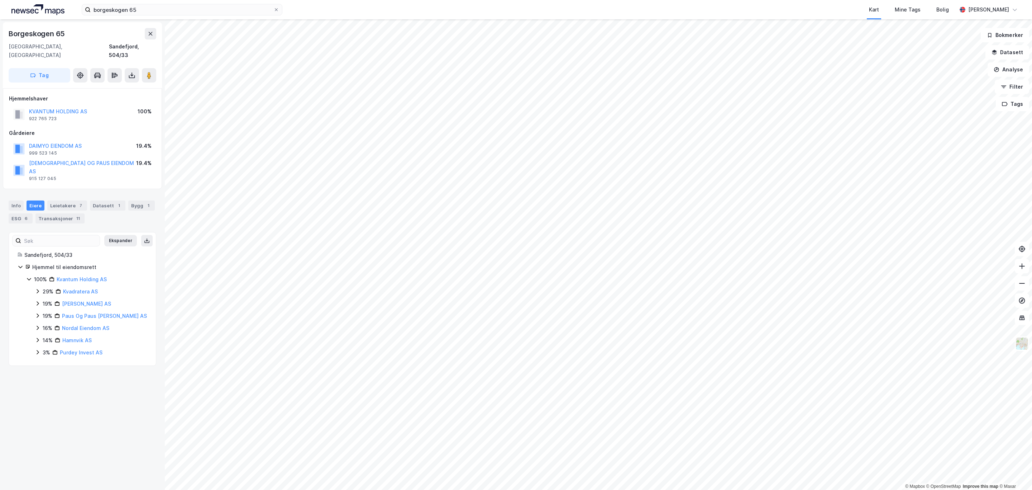 The image size is (1032, 490). What do you see at coordinates (39, 75) in the screenshot?
I see `button: Tag` at bounding box center [39, 75].